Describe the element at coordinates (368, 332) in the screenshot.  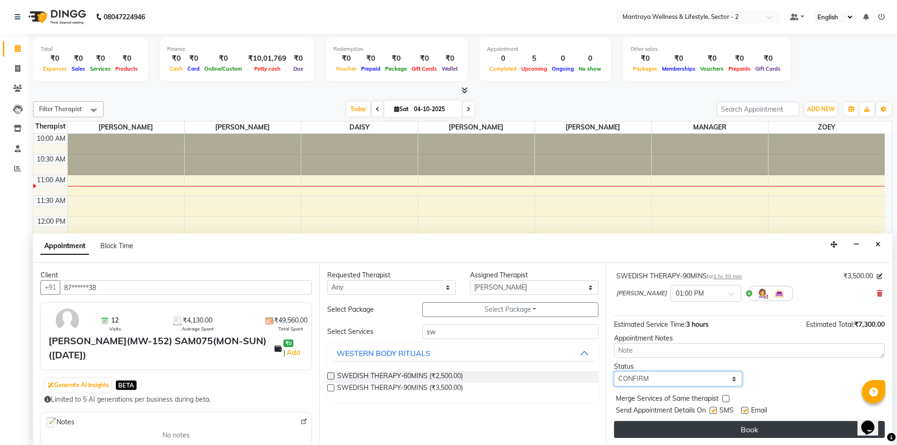
I see `div: Select Services` at that location.